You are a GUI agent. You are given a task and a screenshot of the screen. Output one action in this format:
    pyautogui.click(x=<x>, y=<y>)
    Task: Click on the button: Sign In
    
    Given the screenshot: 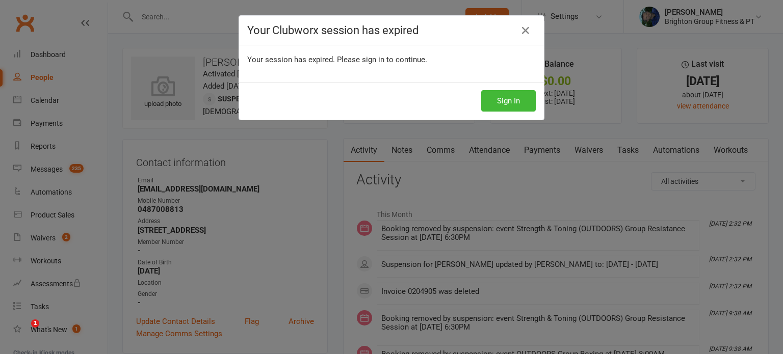 What is the action you would take?
    pyautogui.click(x=509, y=101)
    